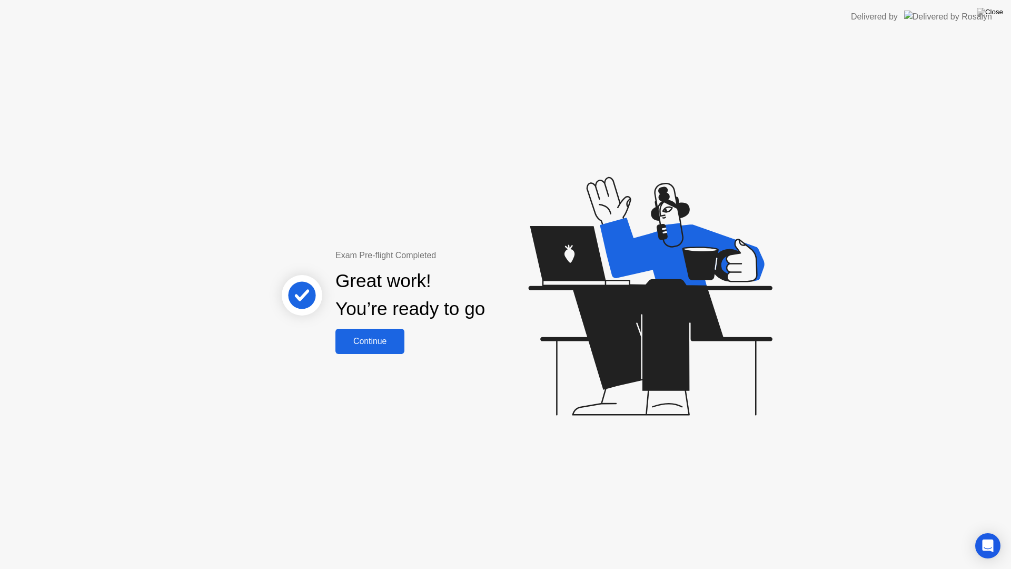 The height and width of the screenshot is (569, 1011). What do you see at coordinates (444, 255) in the screenshot?
I see `div: Exam Pre-flight Completed` at bounding box center [444, 255].